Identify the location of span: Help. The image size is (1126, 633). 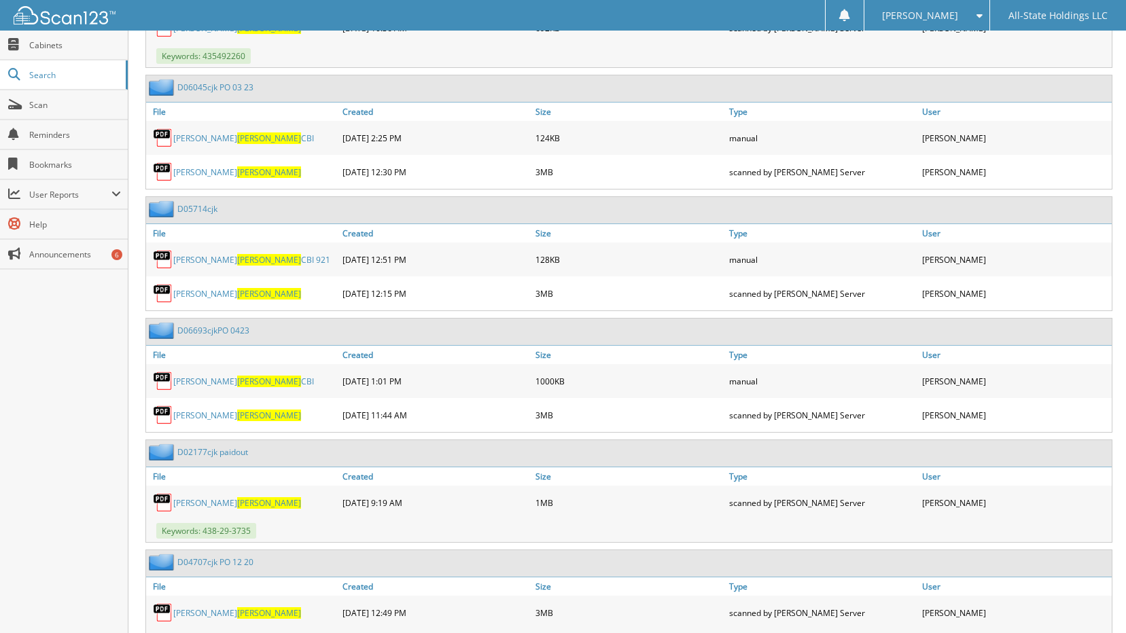
(75, 224).